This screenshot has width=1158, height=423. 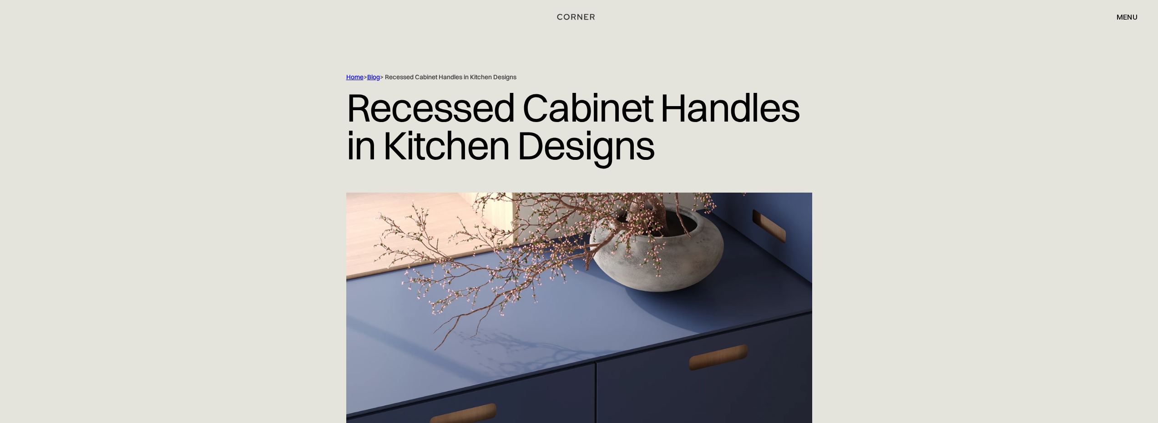 I want to click on div: > > Recessed Cabinet Handles in Kitchen Designs, so click(x=560, y=77).